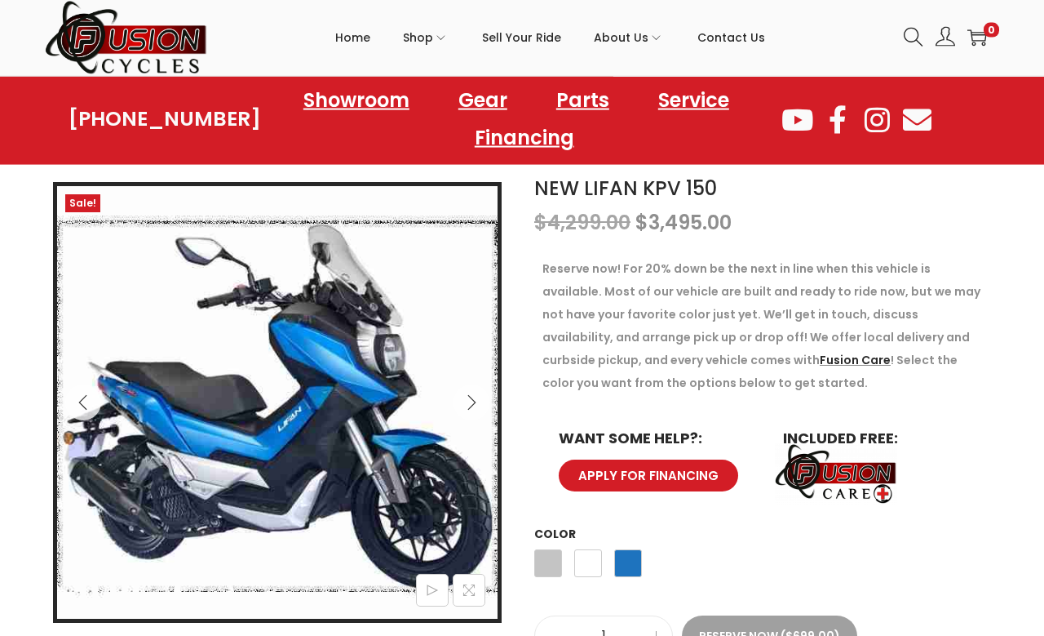 The image size is (1044, 636). I want to click on a: Showroom, so click(357, 100).